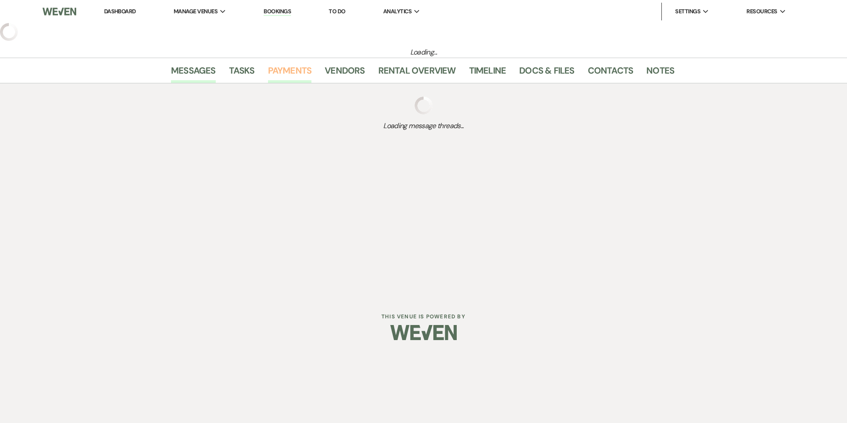 The image size is (847, 423). What do you see at coordinates (762, 12) in the screenshot?
I see `span: Resources` at bounding box center [762, 12].